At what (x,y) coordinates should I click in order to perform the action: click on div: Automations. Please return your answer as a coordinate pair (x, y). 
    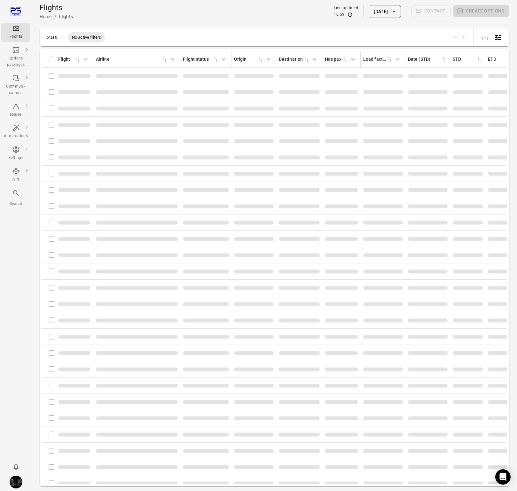
    Looking at the image, I should click on (16, 136).